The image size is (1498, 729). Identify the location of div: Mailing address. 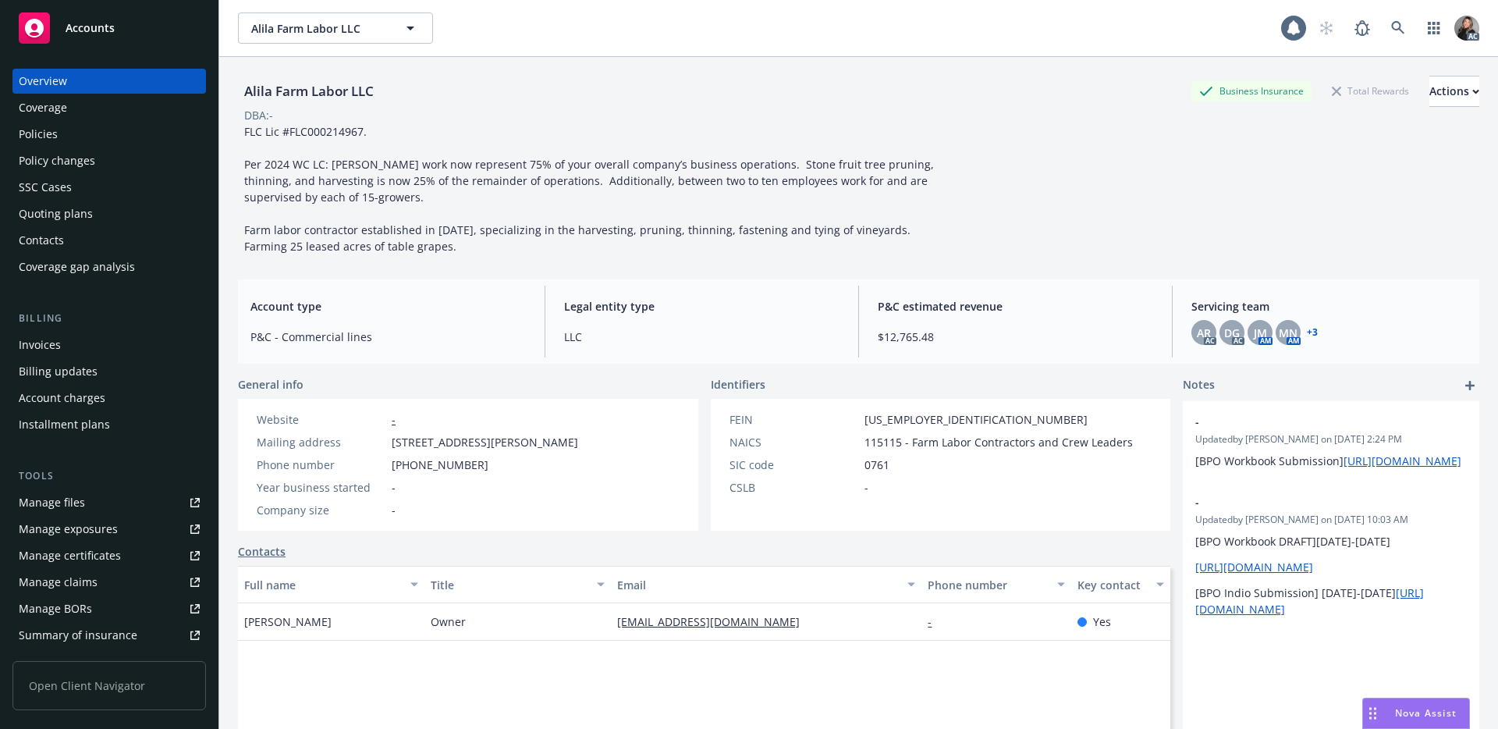
(321, 442).